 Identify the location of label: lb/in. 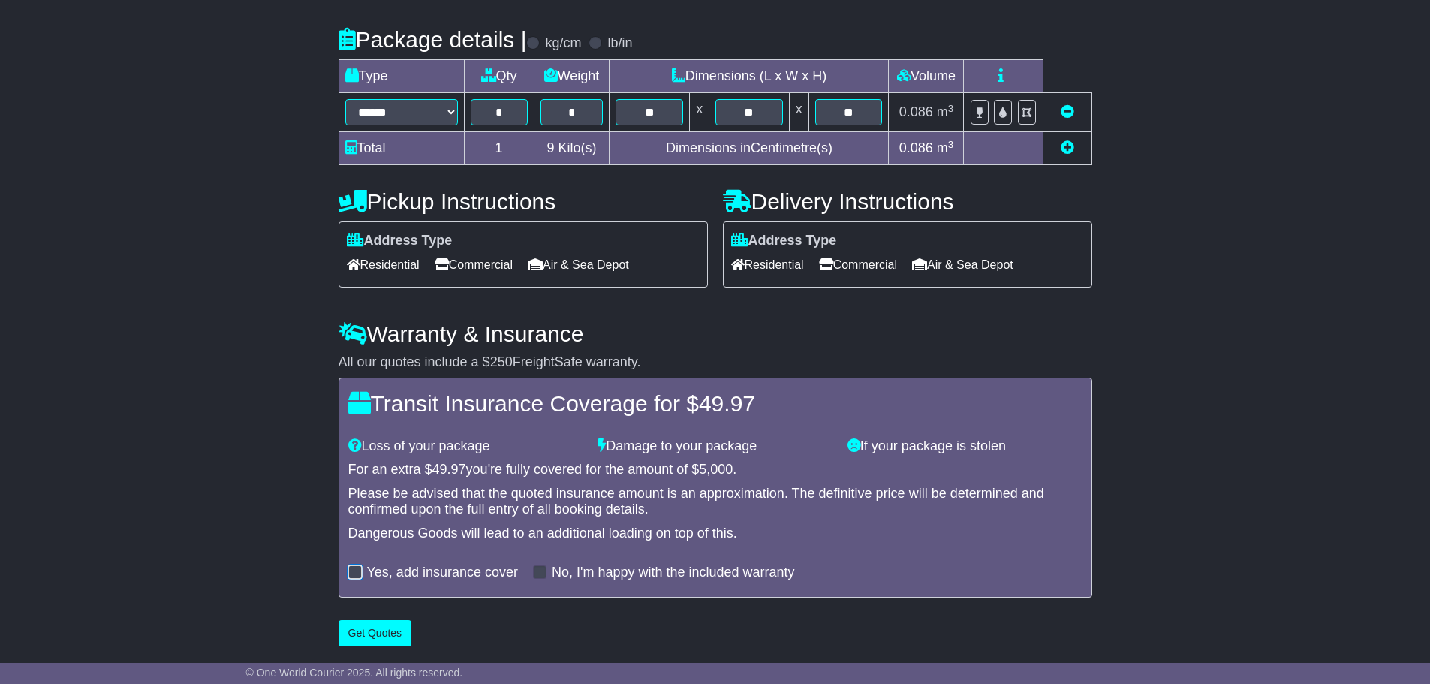
(619, 44).